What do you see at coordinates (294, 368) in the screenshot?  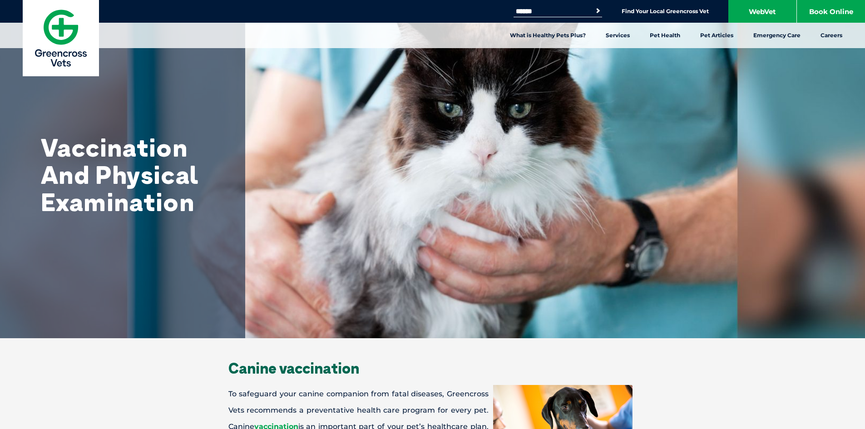 I see `span: Canine vaccination` at bounding box center [294, 368].